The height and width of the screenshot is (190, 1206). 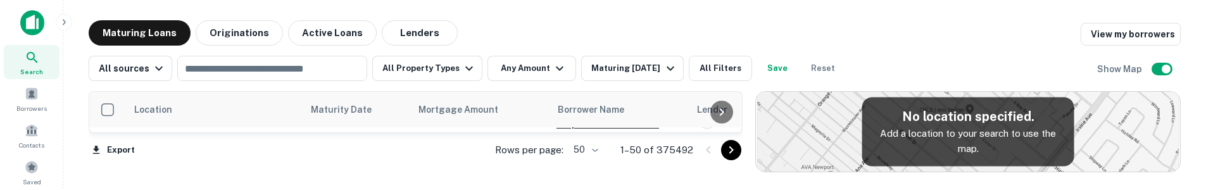 I want to click on p: 1–50 of 375492, so click(x=656, y=150).